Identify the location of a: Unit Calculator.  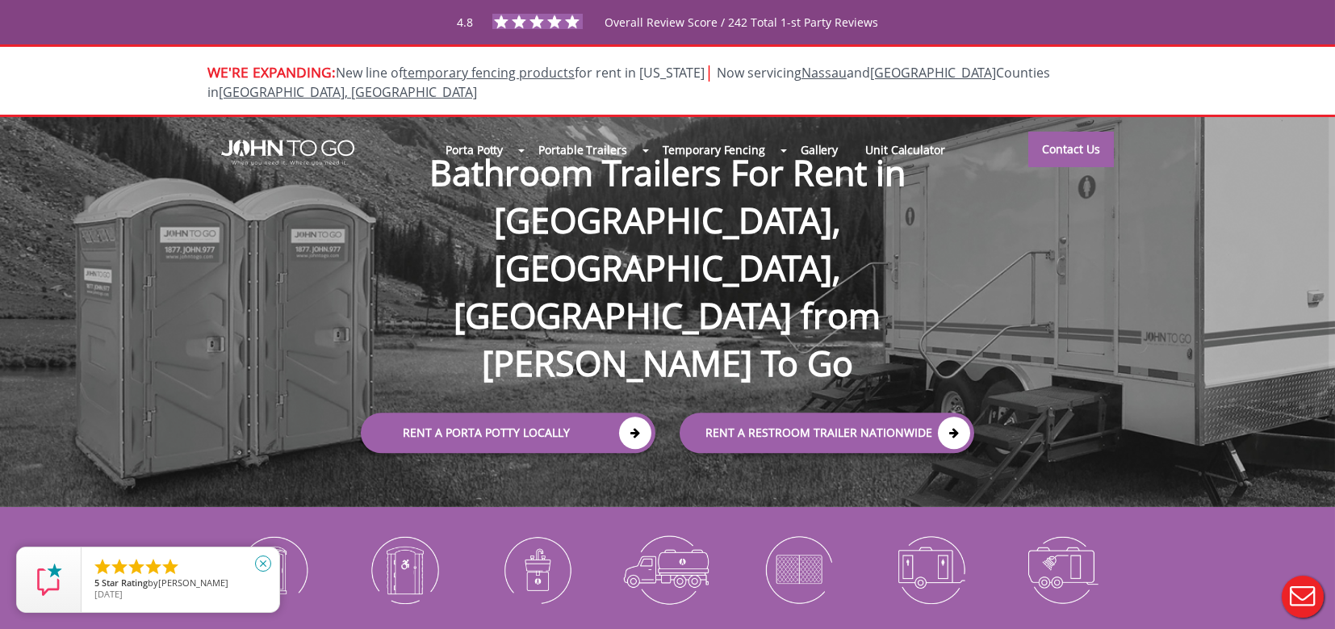
(905, 149).